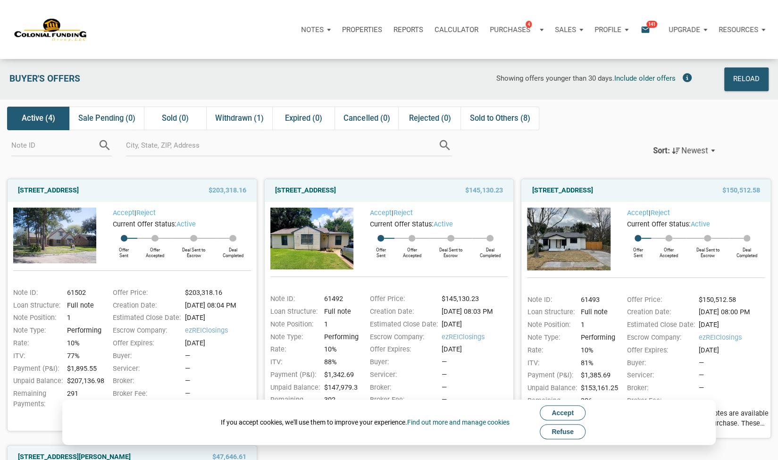 The height and width of the screenshot is (460, 778). I want to click on div: Buyer's Offers, so click(120, 79).